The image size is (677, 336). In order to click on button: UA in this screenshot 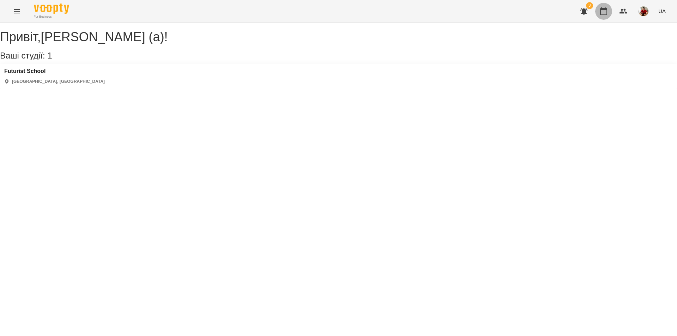, I will do `click(662, 11)`.